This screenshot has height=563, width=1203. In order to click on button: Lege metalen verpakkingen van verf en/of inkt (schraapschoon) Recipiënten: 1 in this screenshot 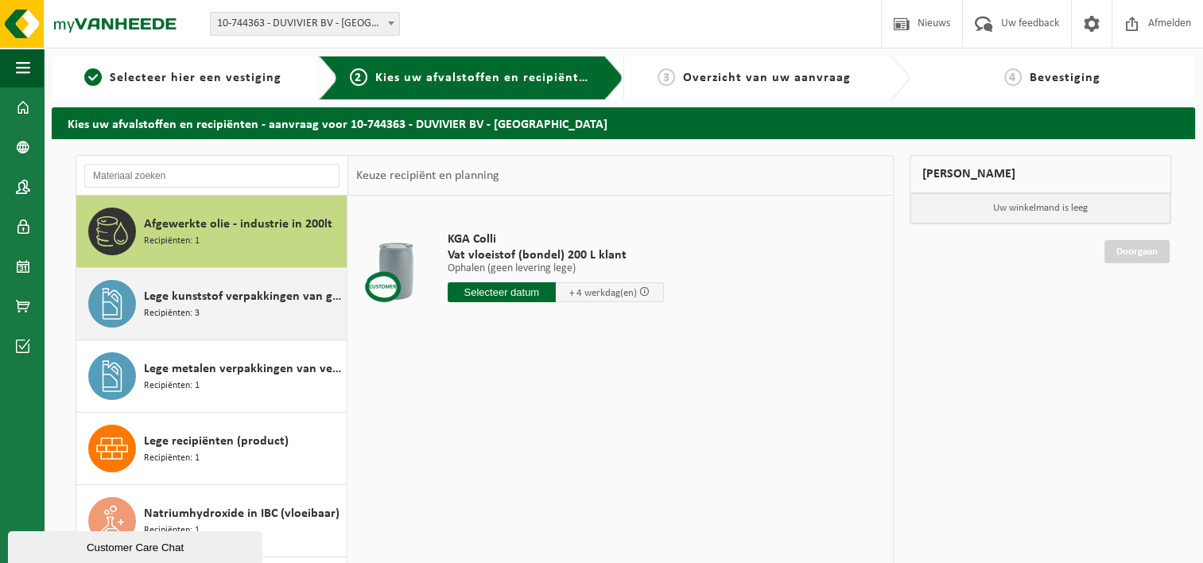, I will do `click(212, 376)`.